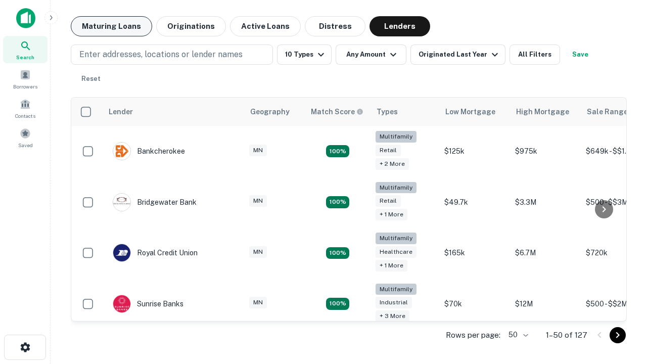  Describe the element at coordinates (545, 112) in the screenshot. I see `th: High Mortgage` at that location.